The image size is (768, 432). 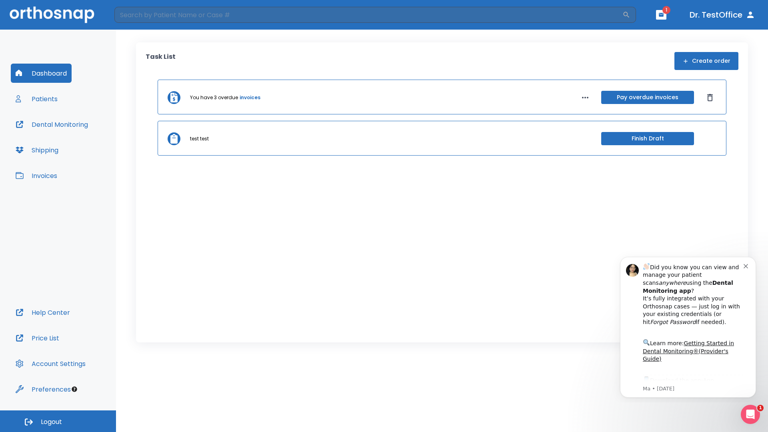 I want to click on p: You have 3 overdue, so click(x=214, y=98).